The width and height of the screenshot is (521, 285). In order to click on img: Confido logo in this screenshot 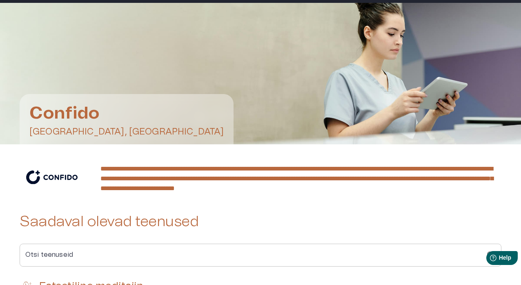, I will do `click(52, 177)`.